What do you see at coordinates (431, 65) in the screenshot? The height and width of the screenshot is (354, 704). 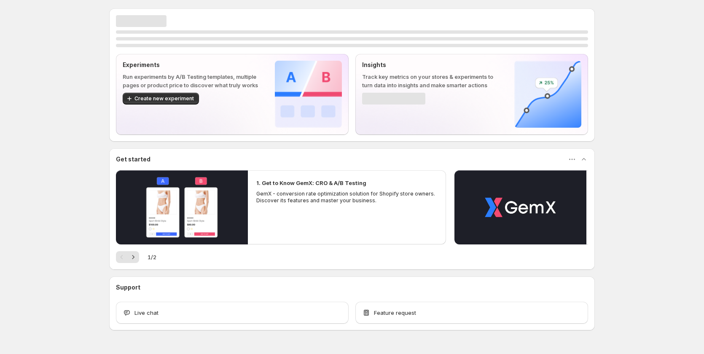 I see `p: Insights` at bounding box center [431, 65].